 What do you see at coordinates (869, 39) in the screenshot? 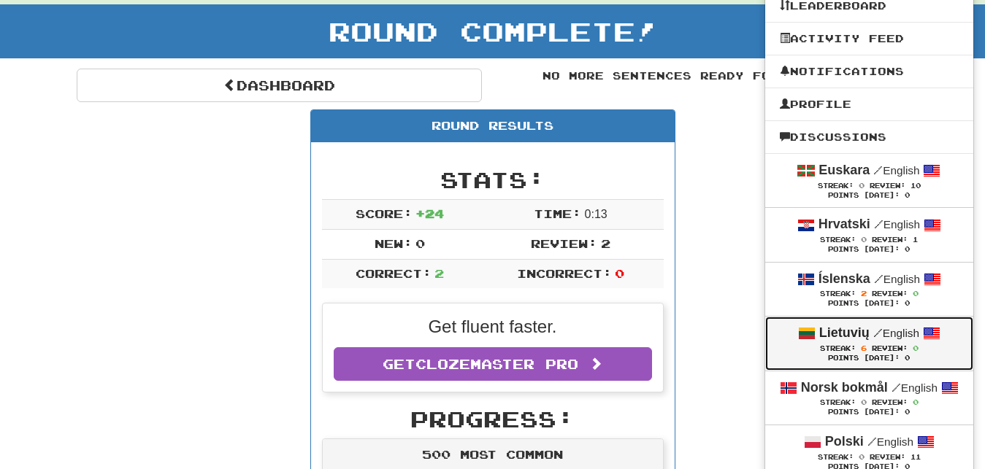
I see `a: Activity Feed` at bounding box center [869, 39].